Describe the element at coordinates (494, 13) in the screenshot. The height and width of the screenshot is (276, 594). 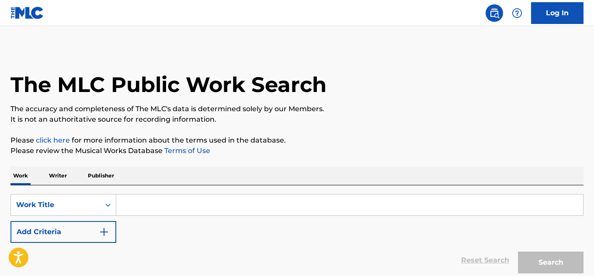
I see `a: Public Search` at that location.